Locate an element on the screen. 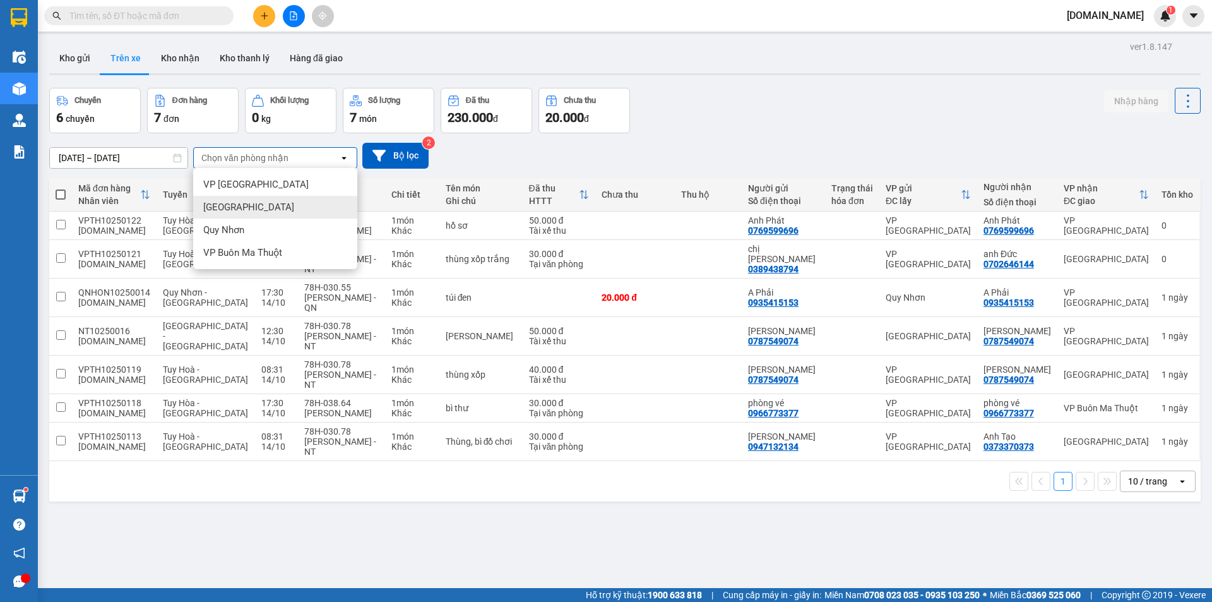 The width and height of the screenshot is (1212, 602). div: HTTT is located at coordinates (554, 201).